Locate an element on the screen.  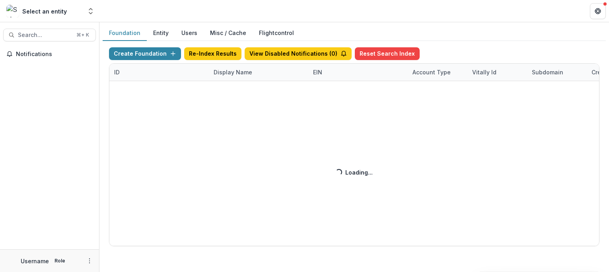
div: ⌘ + K is located at coordinates (83, 35).